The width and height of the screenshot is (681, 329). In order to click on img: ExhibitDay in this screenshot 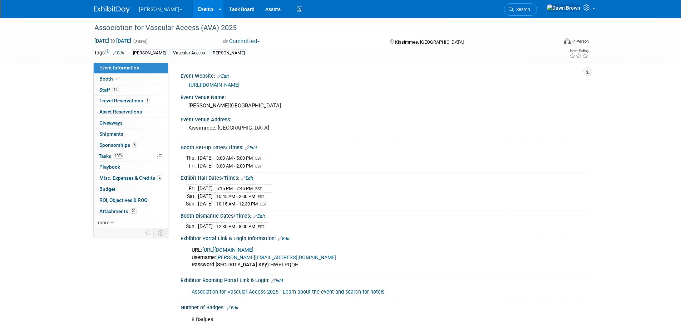, I will do `click(112, 10)`.